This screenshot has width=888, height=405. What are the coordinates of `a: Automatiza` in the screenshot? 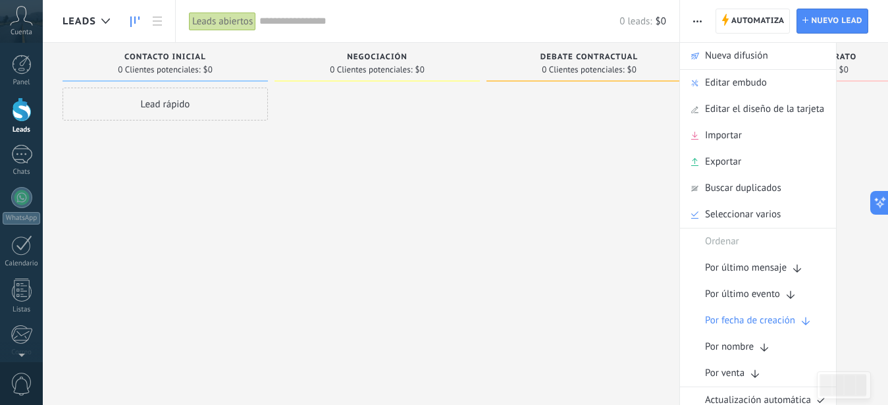 It's located at (753, 21).